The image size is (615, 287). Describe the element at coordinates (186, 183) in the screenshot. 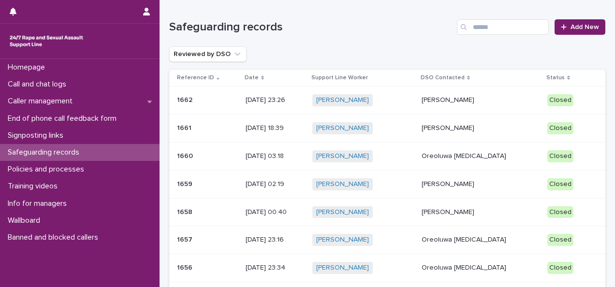

I see `p: 1659` at that location.